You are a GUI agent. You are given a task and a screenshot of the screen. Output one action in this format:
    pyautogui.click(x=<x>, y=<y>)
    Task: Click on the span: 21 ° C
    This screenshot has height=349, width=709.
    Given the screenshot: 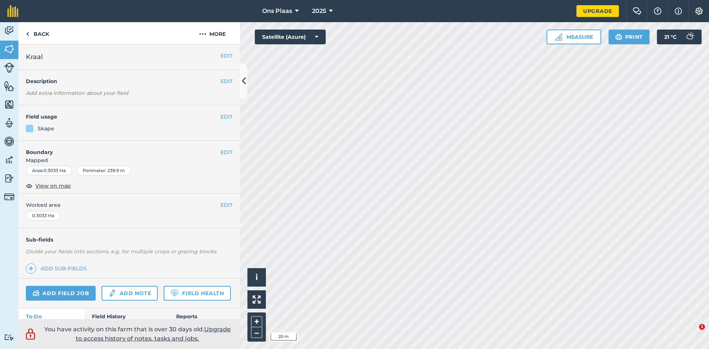 What is the action you would take?
    pyautogui.click(x=670, y=37)
    